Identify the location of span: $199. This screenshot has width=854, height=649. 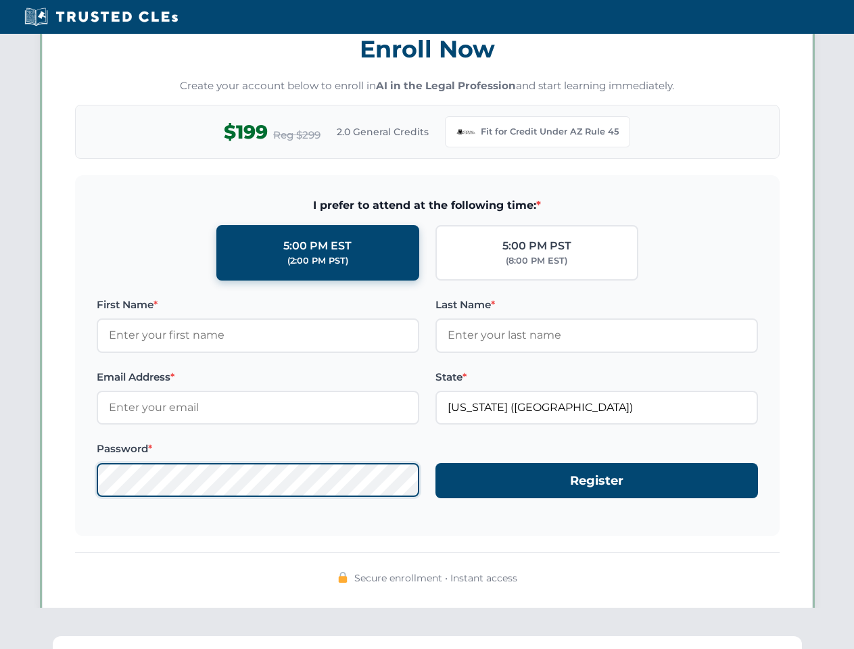
(245, 132).